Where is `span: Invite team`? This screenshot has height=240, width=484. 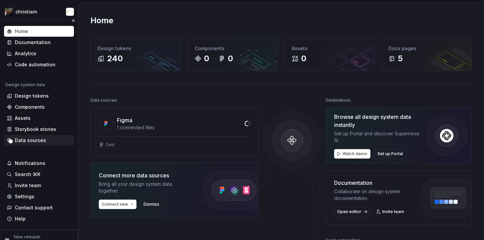
span: Invite team is located at coordinates (393, 211).